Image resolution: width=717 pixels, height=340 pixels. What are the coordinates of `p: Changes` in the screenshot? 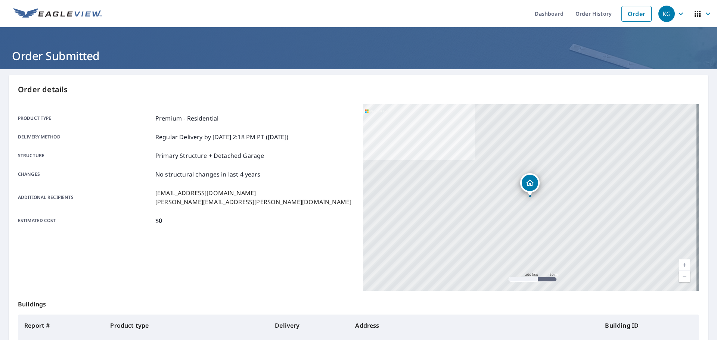 It's located at (85, 174).